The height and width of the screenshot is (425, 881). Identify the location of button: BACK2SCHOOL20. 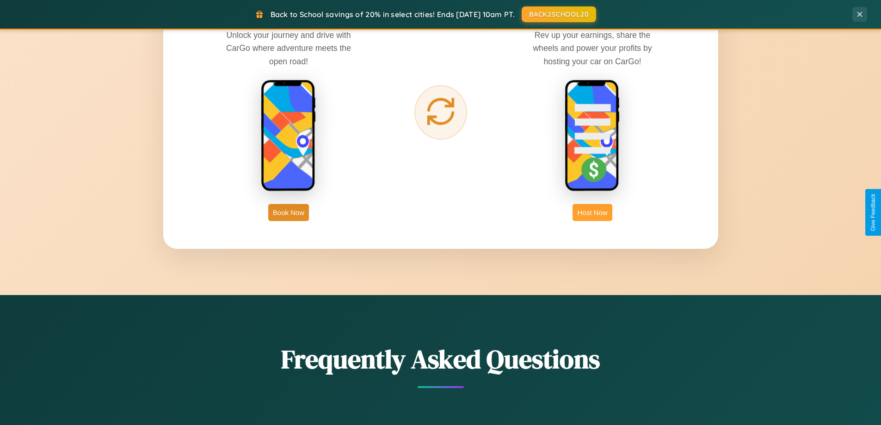
(559, 14).